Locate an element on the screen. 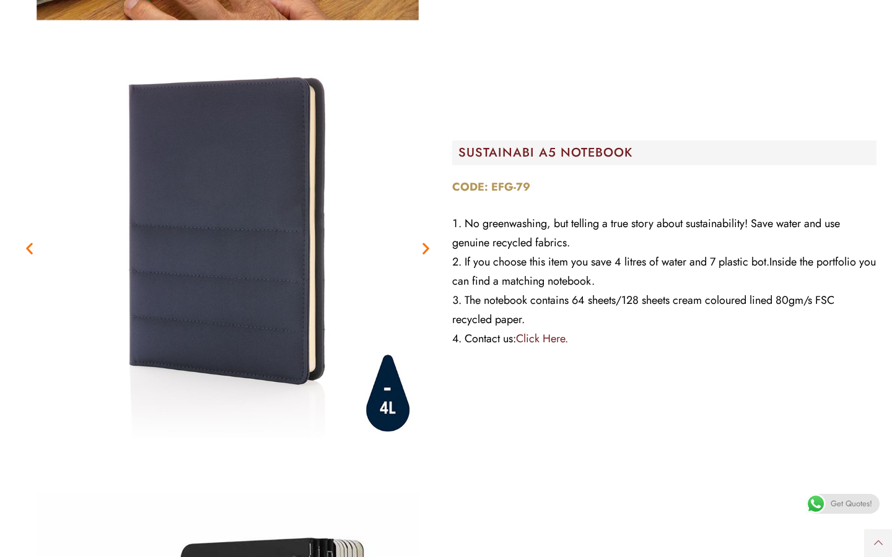 The image size is (892, 557). strong: CODE: EFG-79 is located at coordinates (491, 187).